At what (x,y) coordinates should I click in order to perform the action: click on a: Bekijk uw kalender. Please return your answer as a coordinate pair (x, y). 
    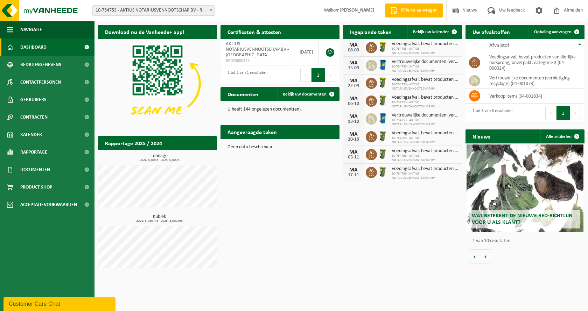
    Looking at the image, I should click on (434, 32).